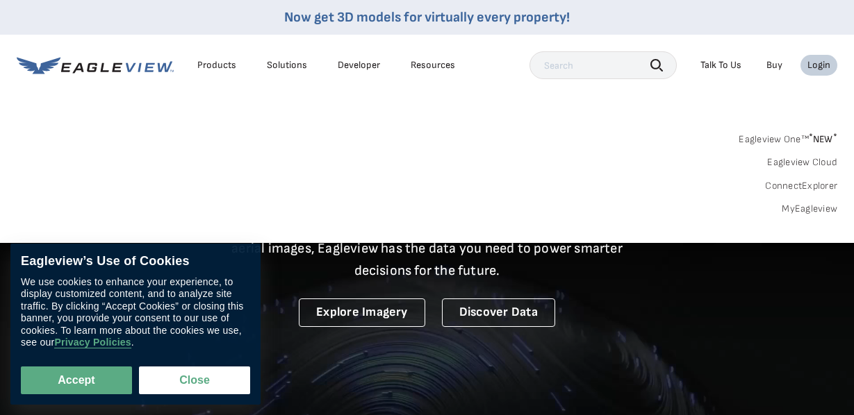  Describe the element at coordinates (427, 17) in the screenshot. I see `a: Now get 3D models for virtually every property!` at that location.